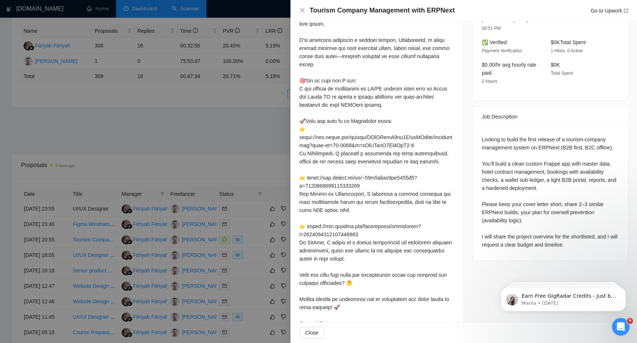  I want to click on span: $0.00/hr avg hourly rate paid, so click(509, 69).